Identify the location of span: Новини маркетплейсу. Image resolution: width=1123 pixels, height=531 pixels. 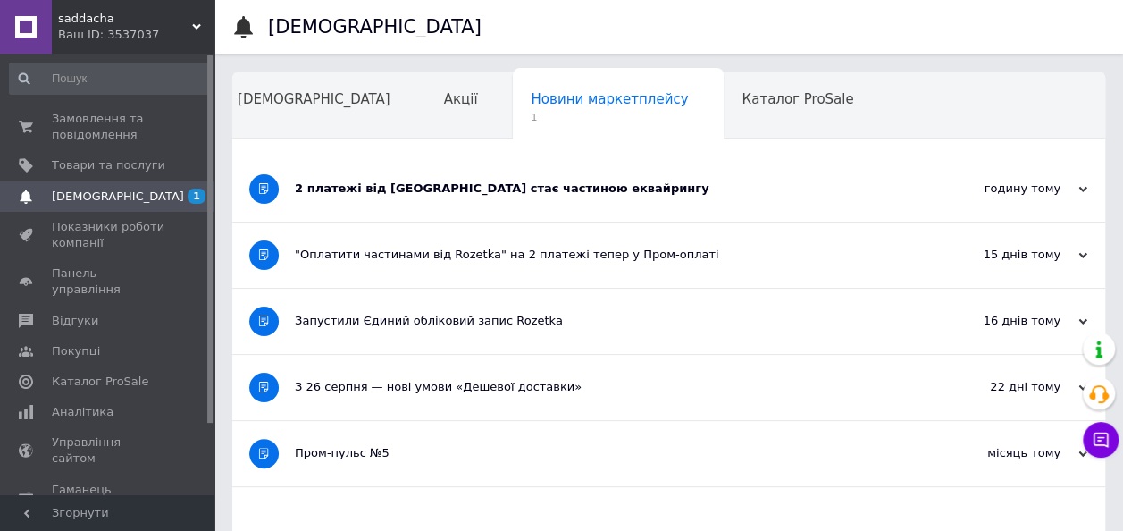
(609, 99).